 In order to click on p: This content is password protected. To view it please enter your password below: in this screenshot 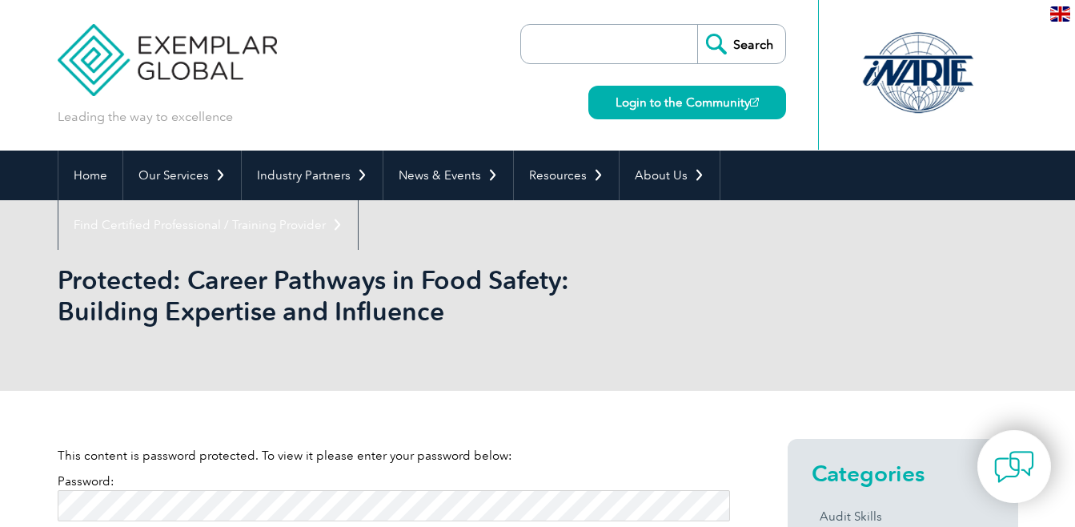, I will do `click(394, 456)`.